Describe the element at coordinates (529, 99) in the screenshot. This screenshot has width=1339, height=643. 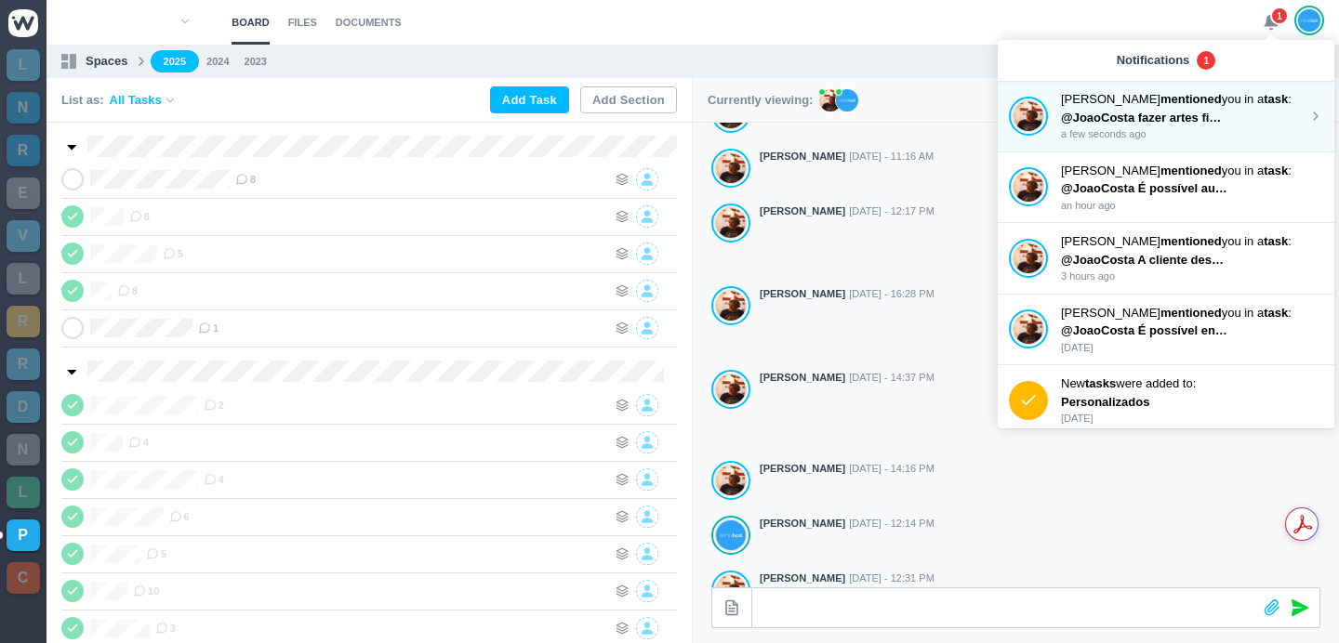
I see `button: Add Task` at that location.